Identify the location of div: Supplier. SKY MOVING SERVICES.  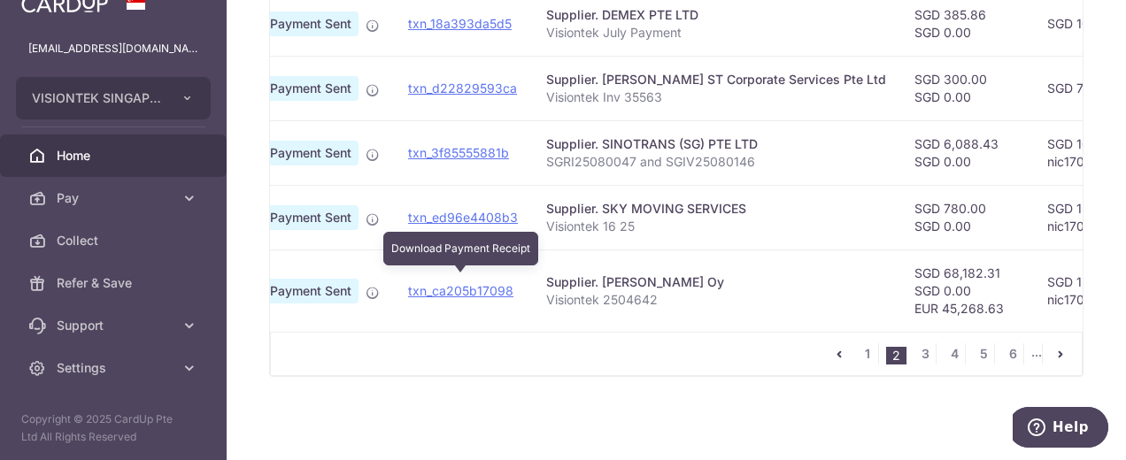
(716, 209).